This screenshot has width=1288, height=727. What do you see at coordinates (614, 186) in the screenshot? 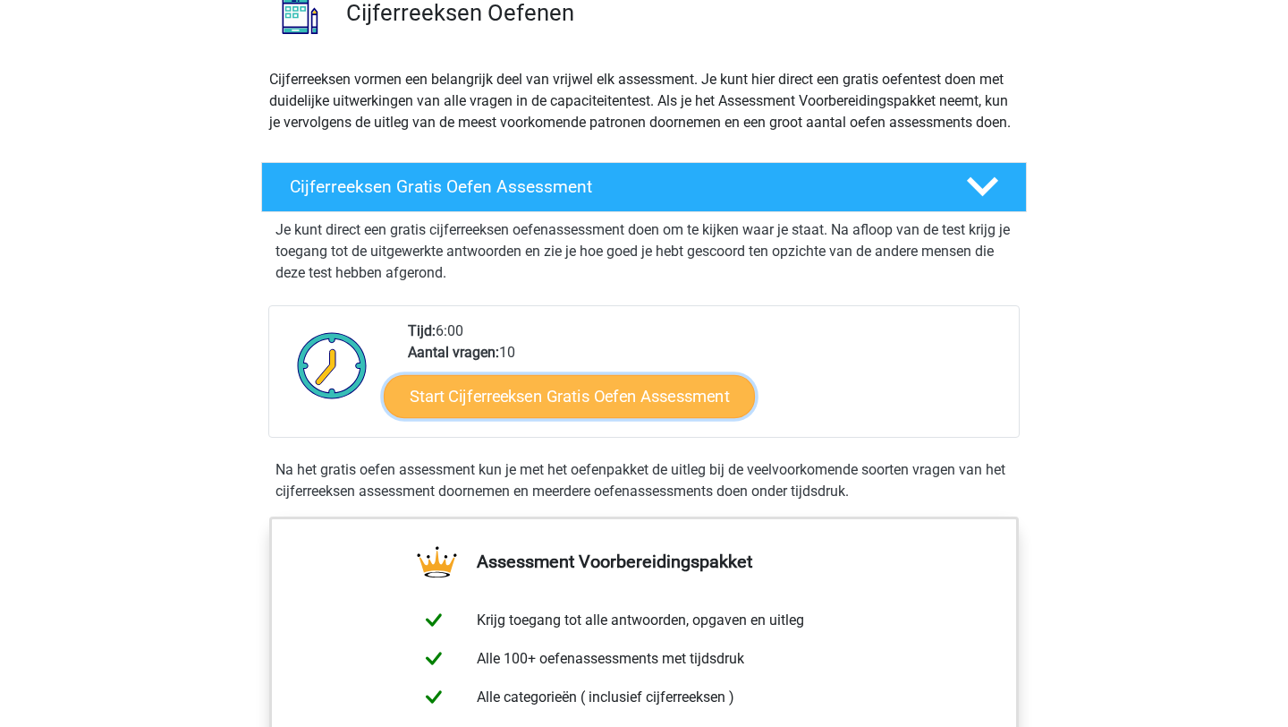
I see `h4: Cijferreeksen Gratis Oefen Assessment` at bounding box center [614, 186].